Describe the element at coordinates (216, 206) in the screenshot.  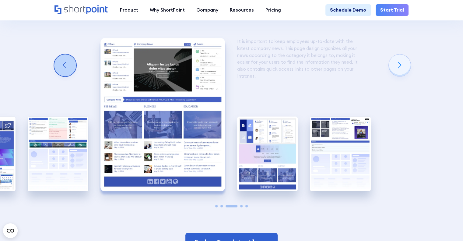
I see `span: Go to slide 1` at that location.